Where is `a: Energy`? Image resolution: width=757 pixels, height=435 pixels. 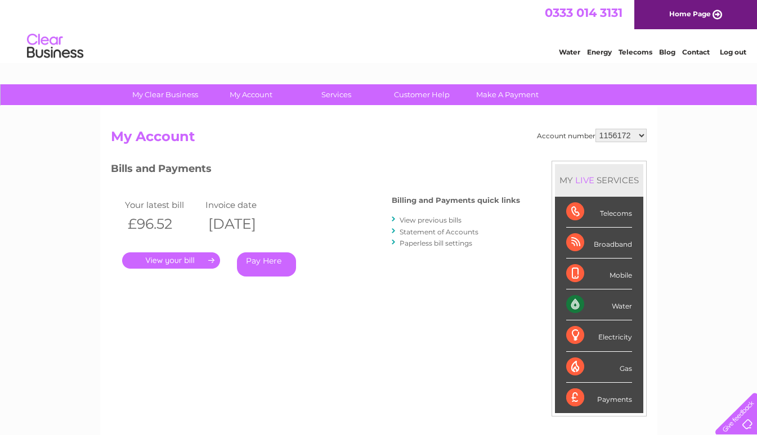
a: Energy is located at coordinates (599, 52).